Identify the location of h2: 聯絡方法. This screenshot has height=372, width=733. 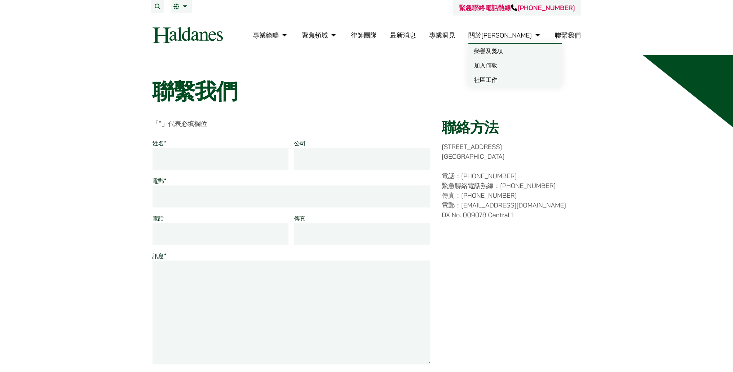
(511, 127).